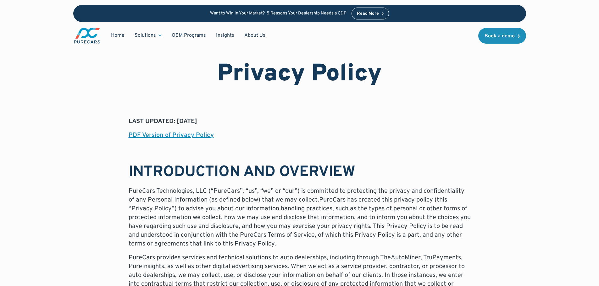  I want to click on a: Read More, so click(370, 14).